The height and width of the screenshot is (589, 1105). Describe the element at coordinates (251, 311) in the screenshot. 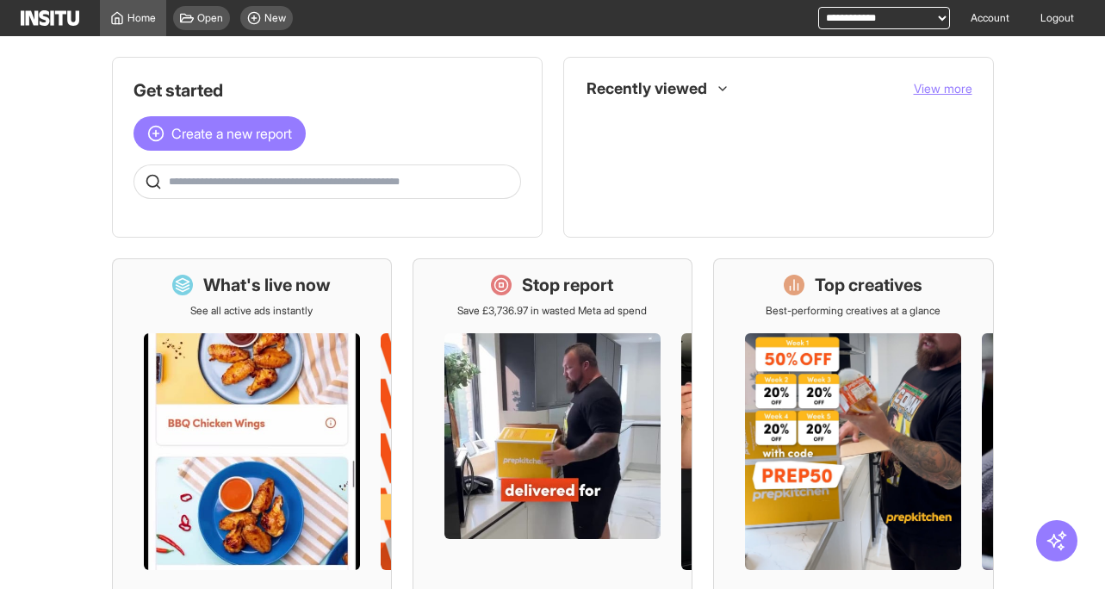

I see `p: See all active ads instantly` at that location.